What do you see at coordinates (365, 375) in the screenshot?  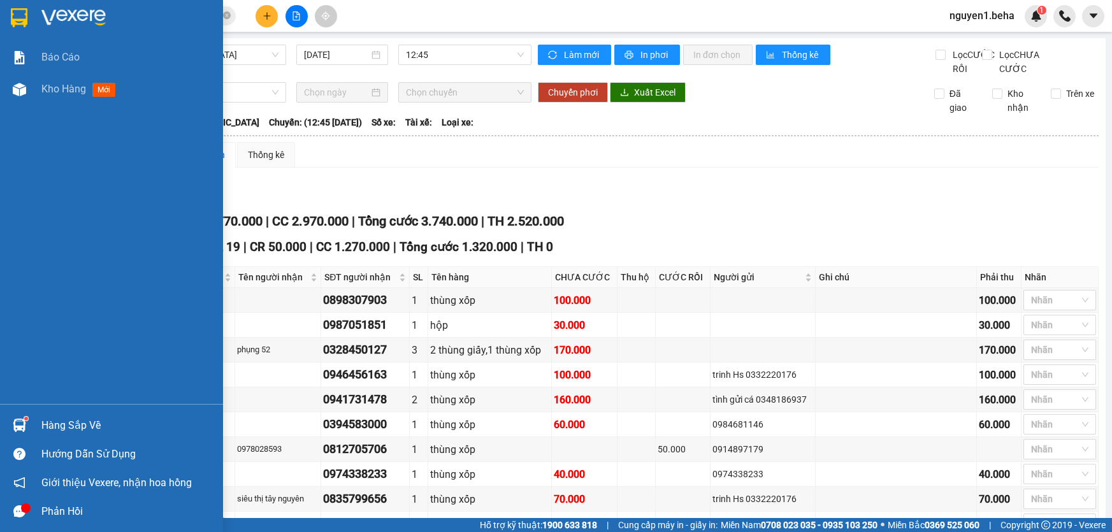 I see `div: 0946456163` at bounding box center [365, 375].